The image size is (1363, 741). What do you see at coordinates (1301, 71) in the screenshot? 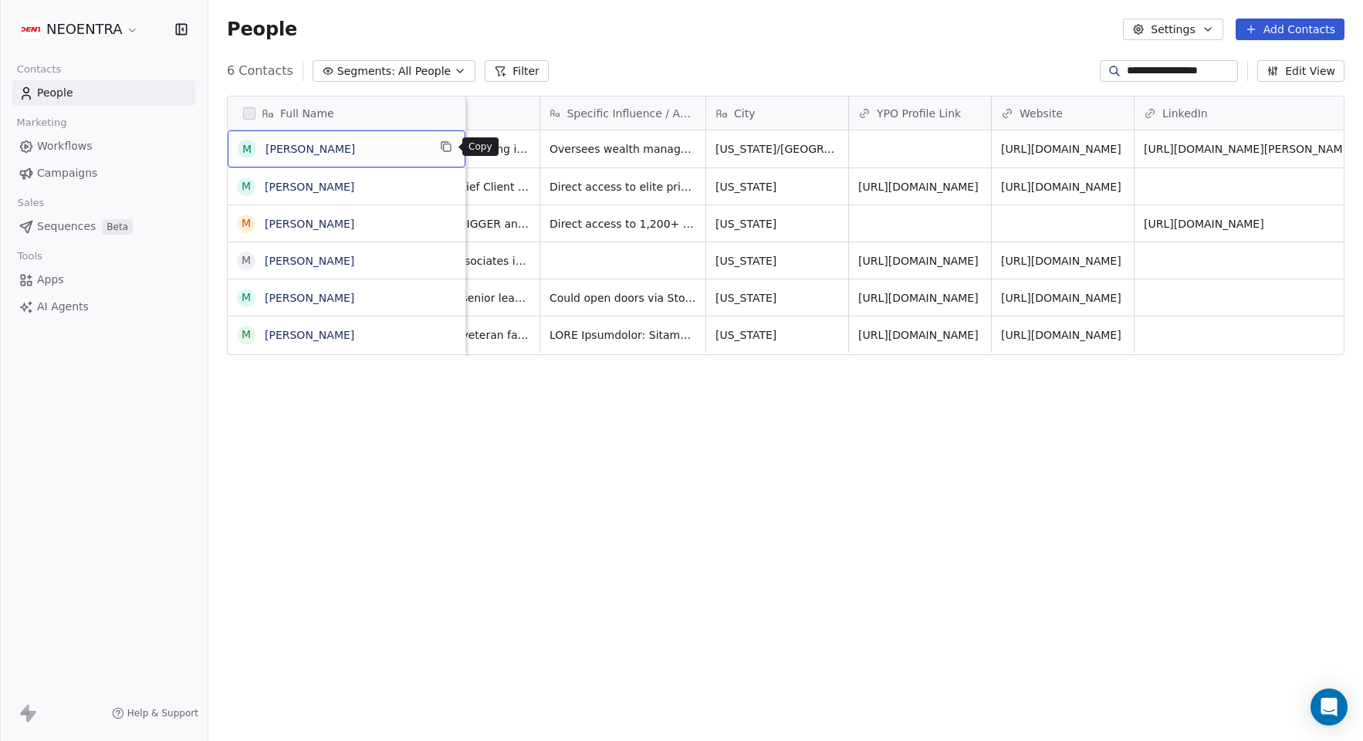
I see `button: Edit View` at bounding box center [1301, 71].